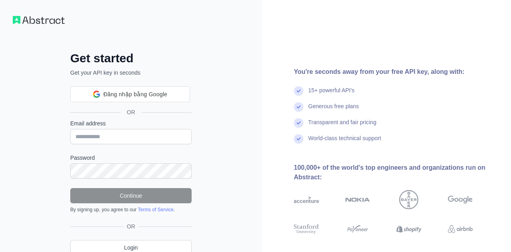 Image resolution: width=511 pixels, height=252 pixels. What do you see at coordinates (357, 199) in the screenshot?
I see `img: nokia` at bounding box center [357, 199].